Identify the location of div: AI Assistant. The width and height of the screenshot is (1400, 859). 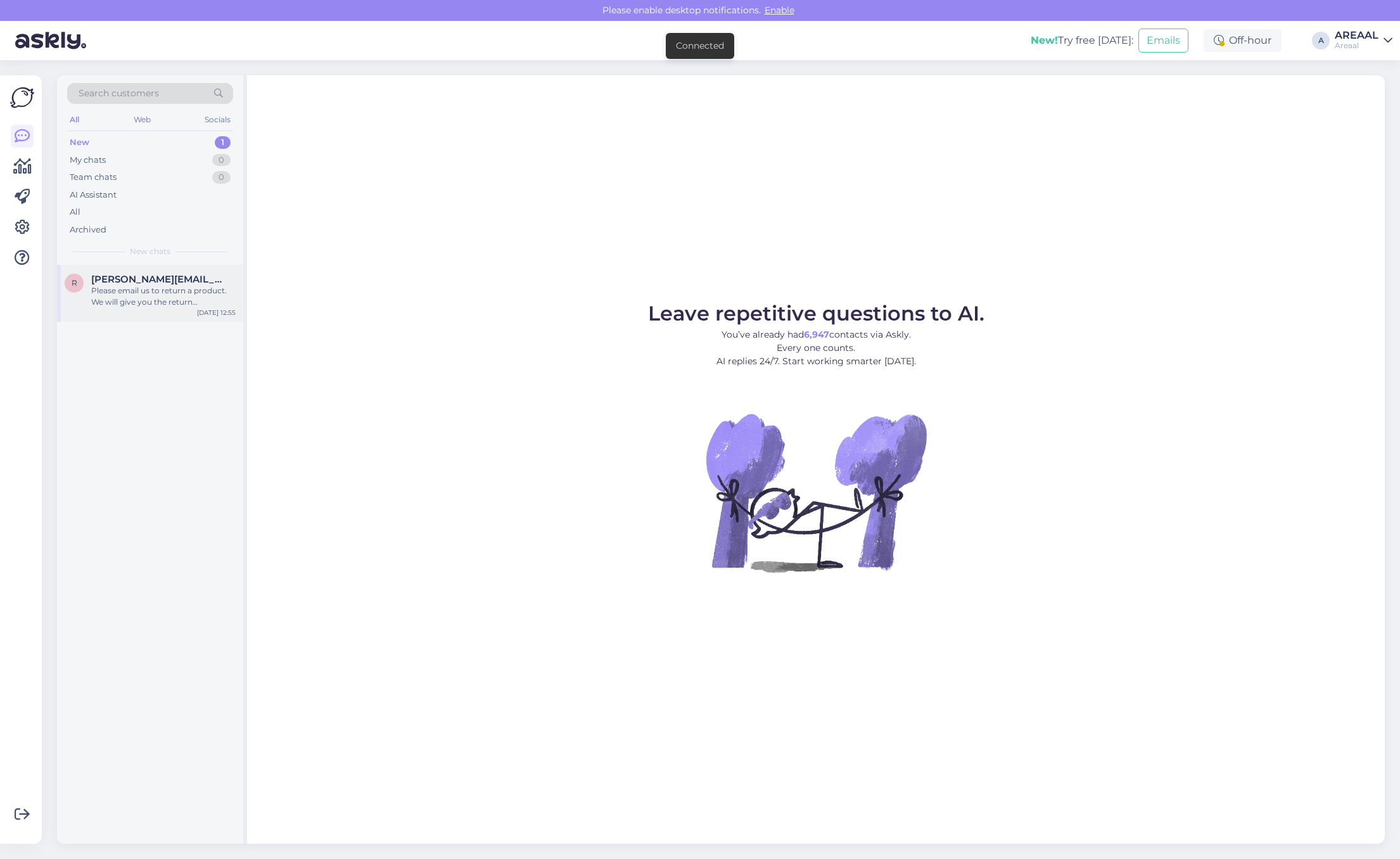
(94, 196).